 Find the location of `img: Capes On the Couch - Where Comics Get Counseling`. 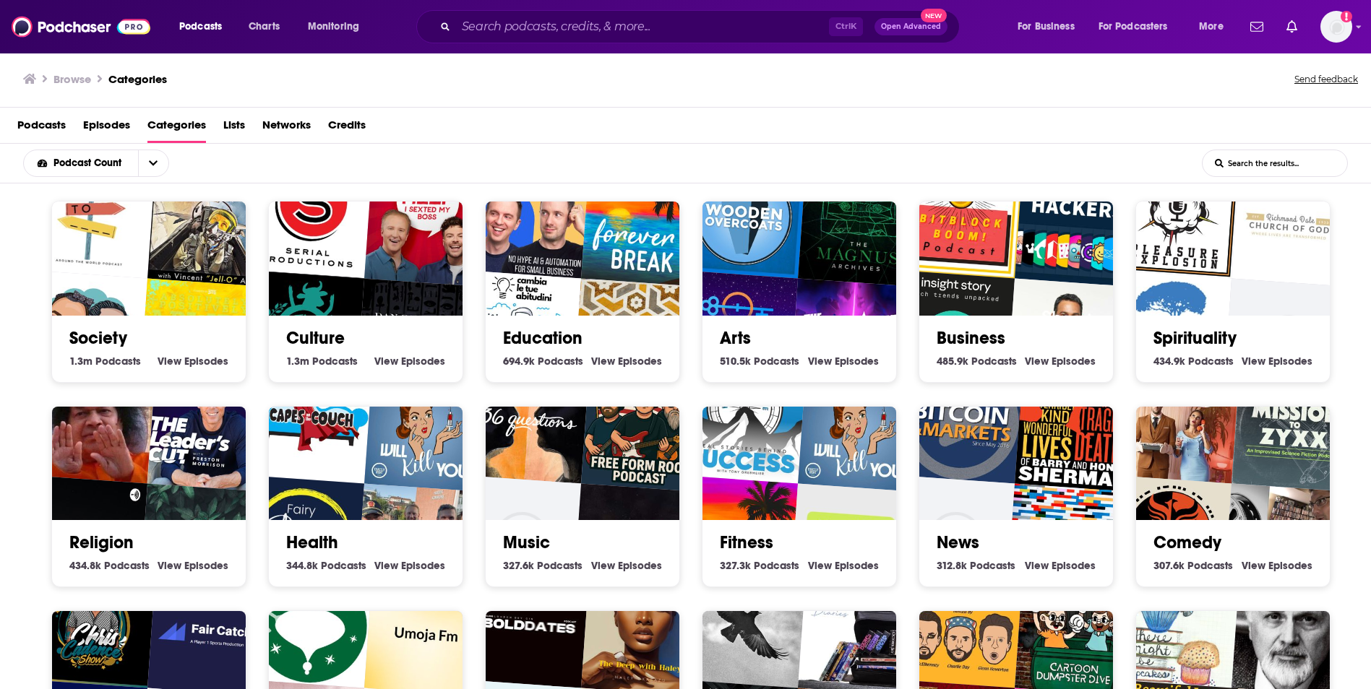

img: Capes On the Couch - Where Comics Get Counseling is located at coordinates (311, 421).